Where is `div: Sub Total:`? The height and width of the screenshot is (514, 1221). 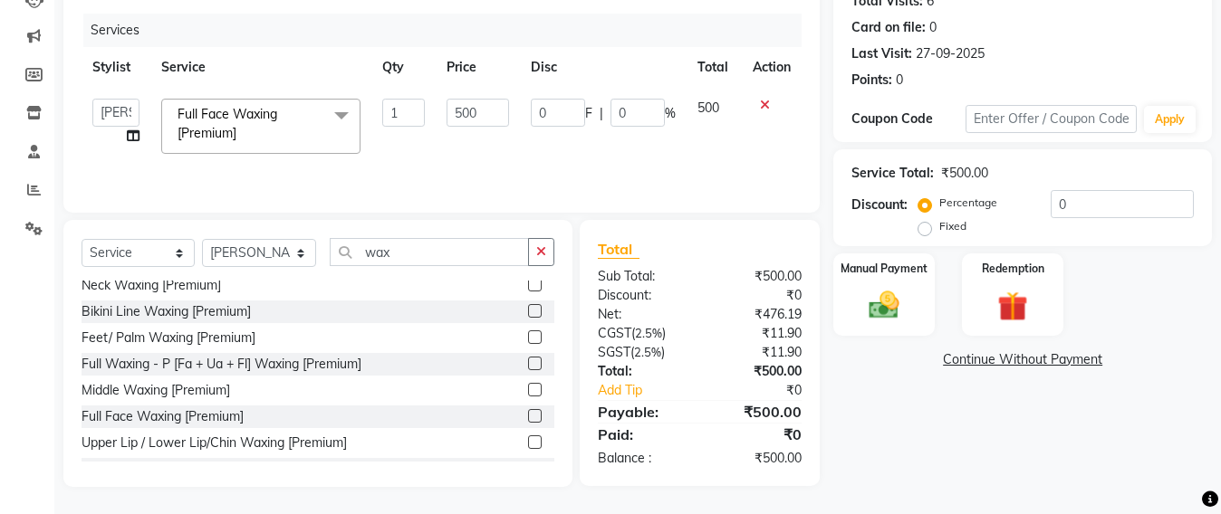 div: Sub Total: is located at coordinates (642, 276).